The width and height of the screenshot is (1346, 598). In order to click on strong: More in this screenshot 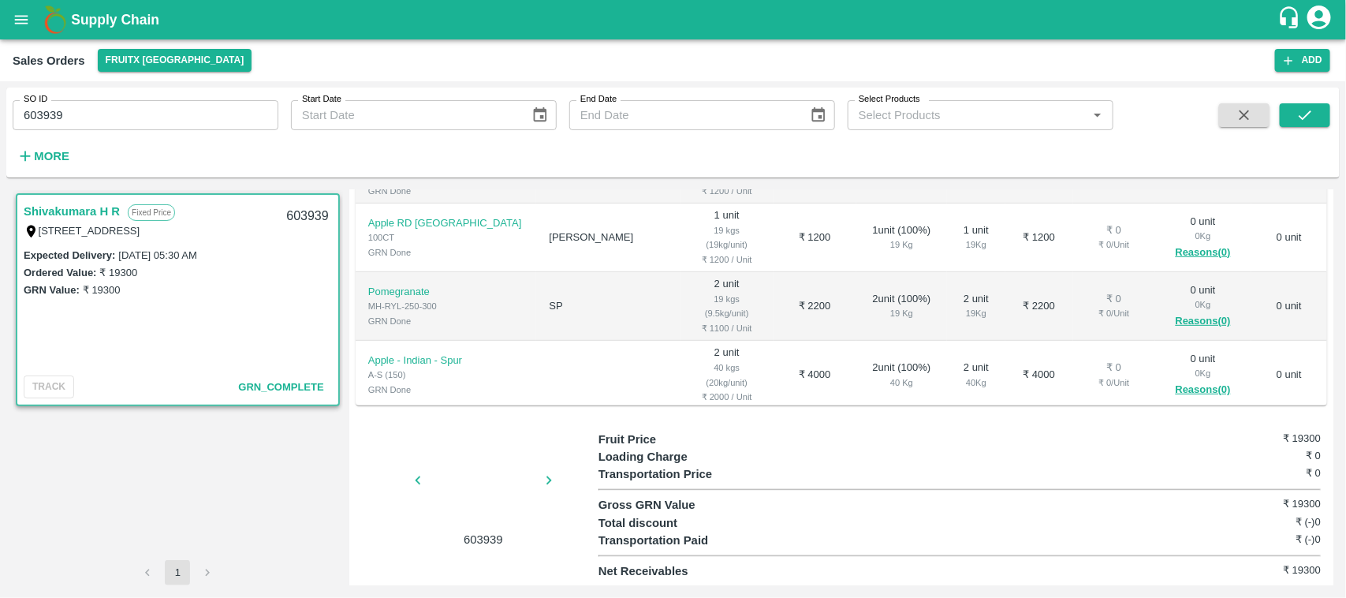, I will do `click(51, 156)`.